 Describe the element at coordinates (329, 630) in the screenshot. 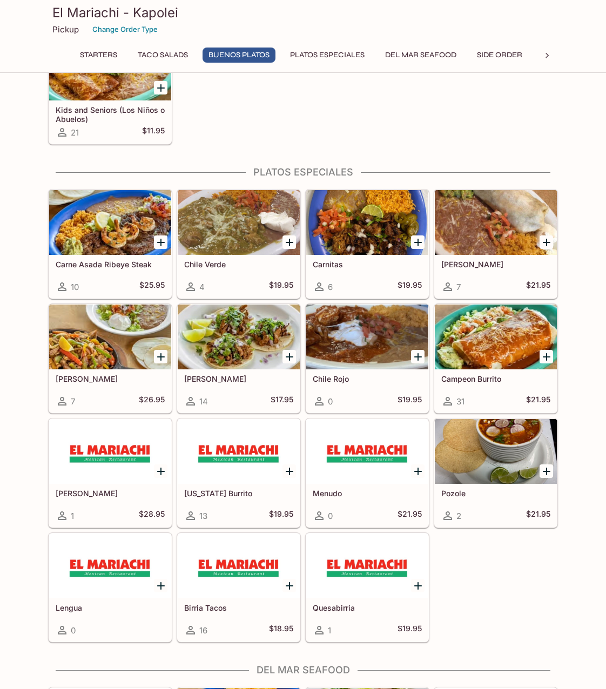

I see `span: 1` at that location.